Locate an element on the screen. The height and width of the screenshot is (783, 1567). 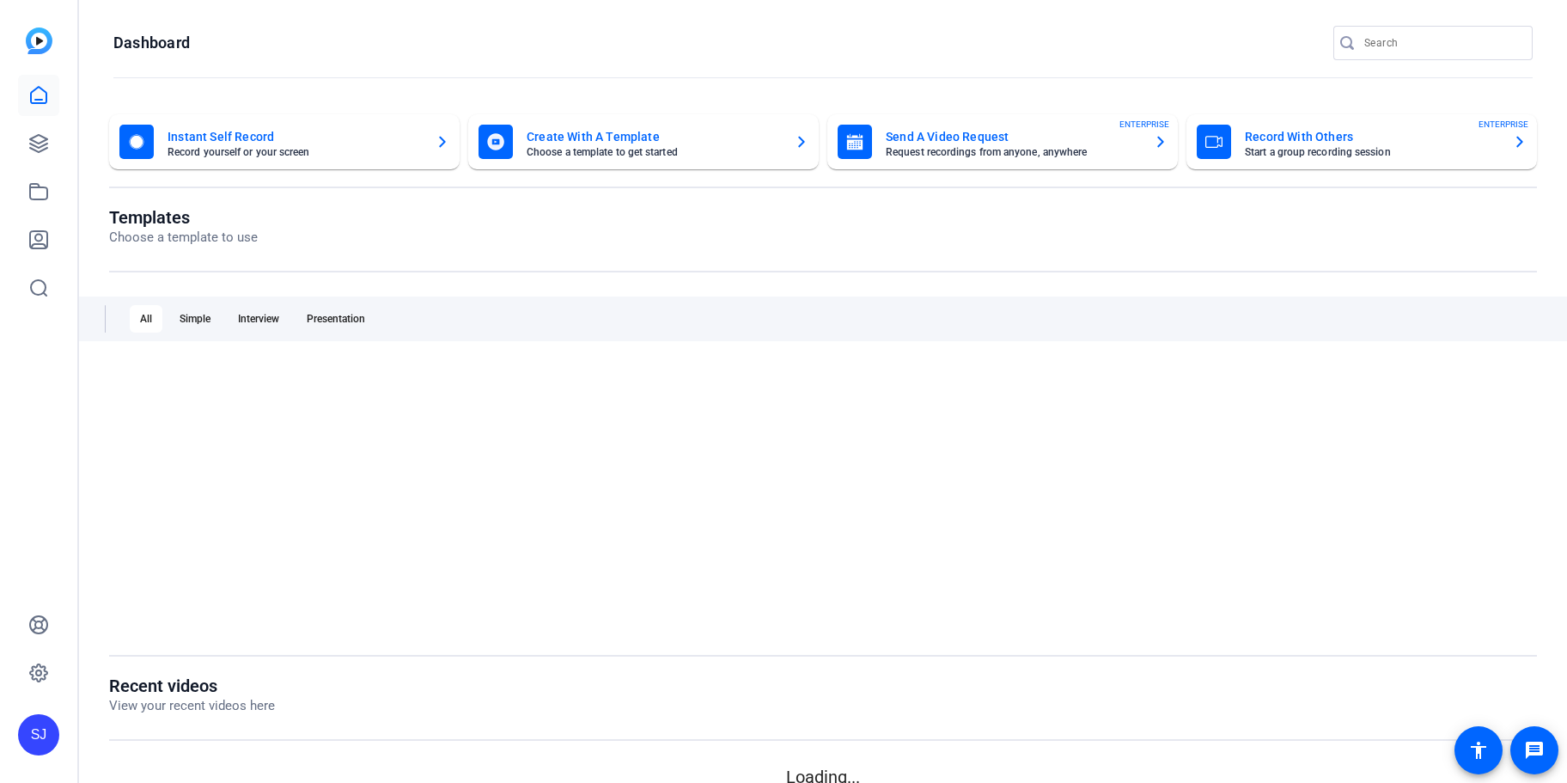
mat-card-title: Instant Self Record is located at coordinates (295, 137).